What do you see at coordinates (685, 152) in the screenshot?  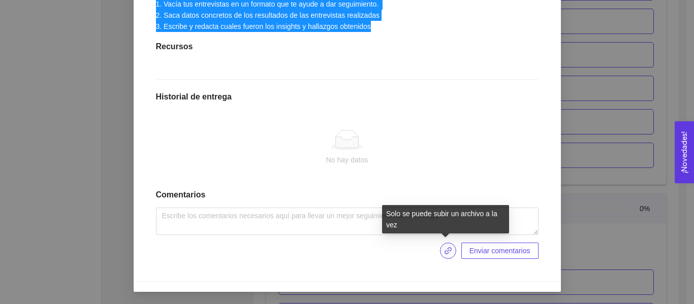 I see `button: Open Feedback Widget` at bounding box center [685, 152].